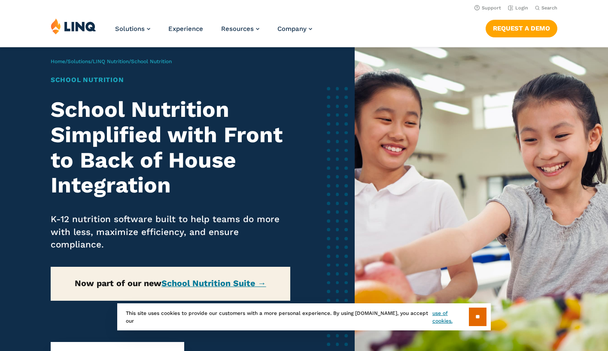 The image size is (608, 351). What do you see at coordinates (546, 8) in the screenshot?
I see `button: Open Search Bar` at bounding box center [546, 8].